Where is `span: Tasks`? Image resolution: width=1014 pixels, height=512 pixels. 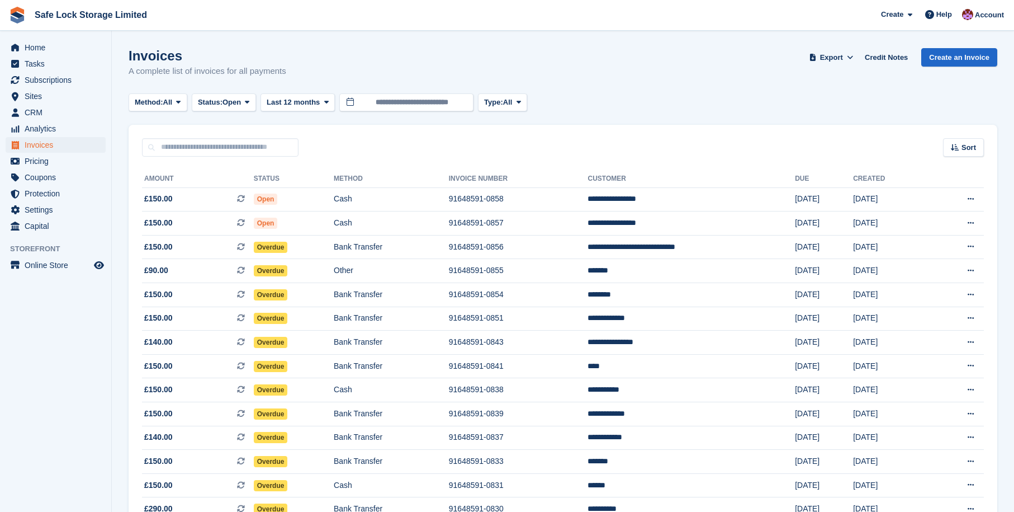 span: Tasks is located at coordinates (58, 64).